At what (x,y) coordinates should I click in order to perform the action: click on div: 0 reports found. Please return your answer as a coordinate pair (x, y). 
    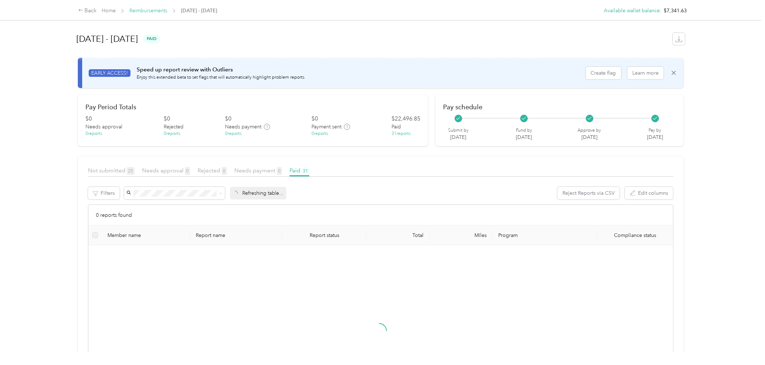
    Looking at the image, I should click on (381, 215).